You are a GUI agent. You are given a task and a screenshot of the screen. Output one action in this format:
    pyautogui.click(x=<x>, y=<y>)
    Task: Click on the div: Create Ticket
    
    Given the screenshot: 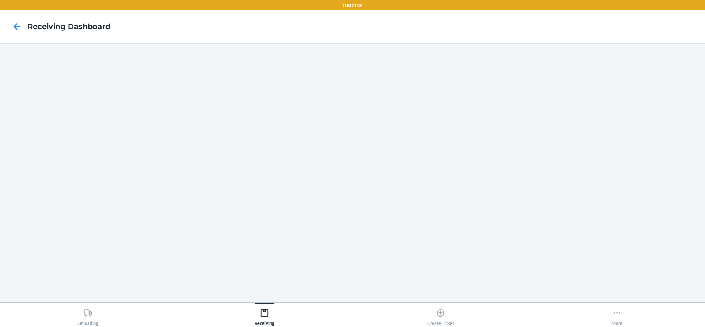 What is the action you would take?
    pyautogui.click(x=441, y=315)
    